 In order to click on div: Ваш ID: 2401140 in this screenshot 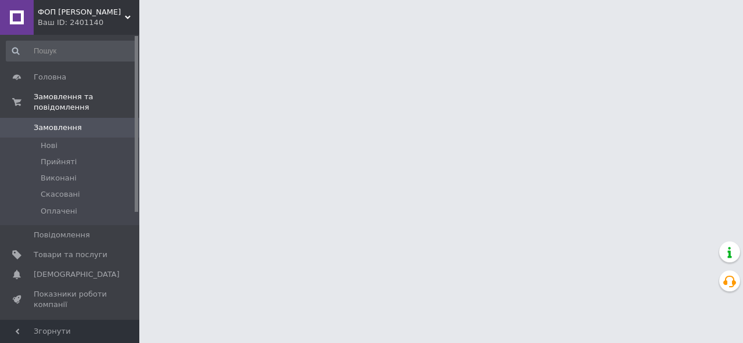, I will do `click(88, 23)`.